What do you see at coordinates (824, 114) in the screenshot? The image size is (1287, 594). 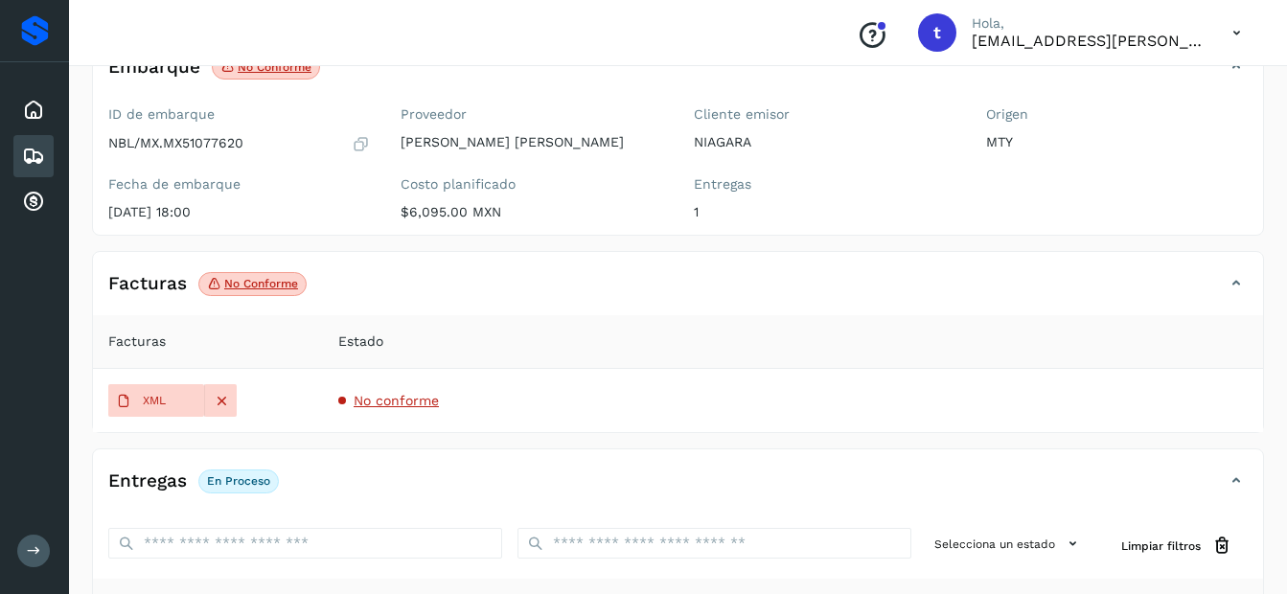 I see `label: Cliente emisor` at bounding box center [824, 114].